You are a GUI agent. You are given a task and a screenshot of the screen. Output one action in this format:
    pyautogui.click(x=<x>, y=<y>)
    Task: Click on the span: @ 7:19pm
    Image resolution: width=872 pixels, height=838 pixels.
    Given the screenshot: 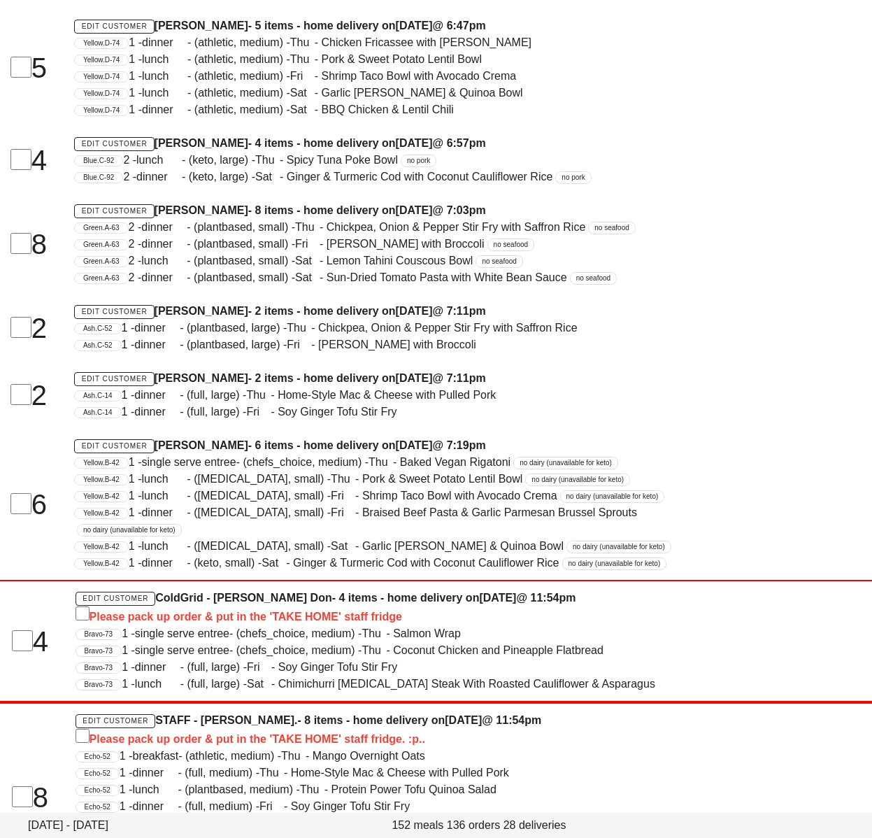 What is the action you would take?
    pyautogui.click(x=459, y=445)
    